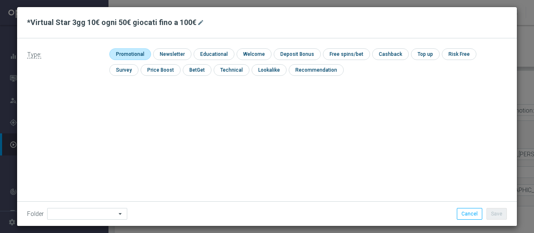 The height and width of the screenshot is (233, 534). What do you see at coordinates (469, 214) in the screenshot?
I see `button: Cancel` at bounding box center [469, 214].